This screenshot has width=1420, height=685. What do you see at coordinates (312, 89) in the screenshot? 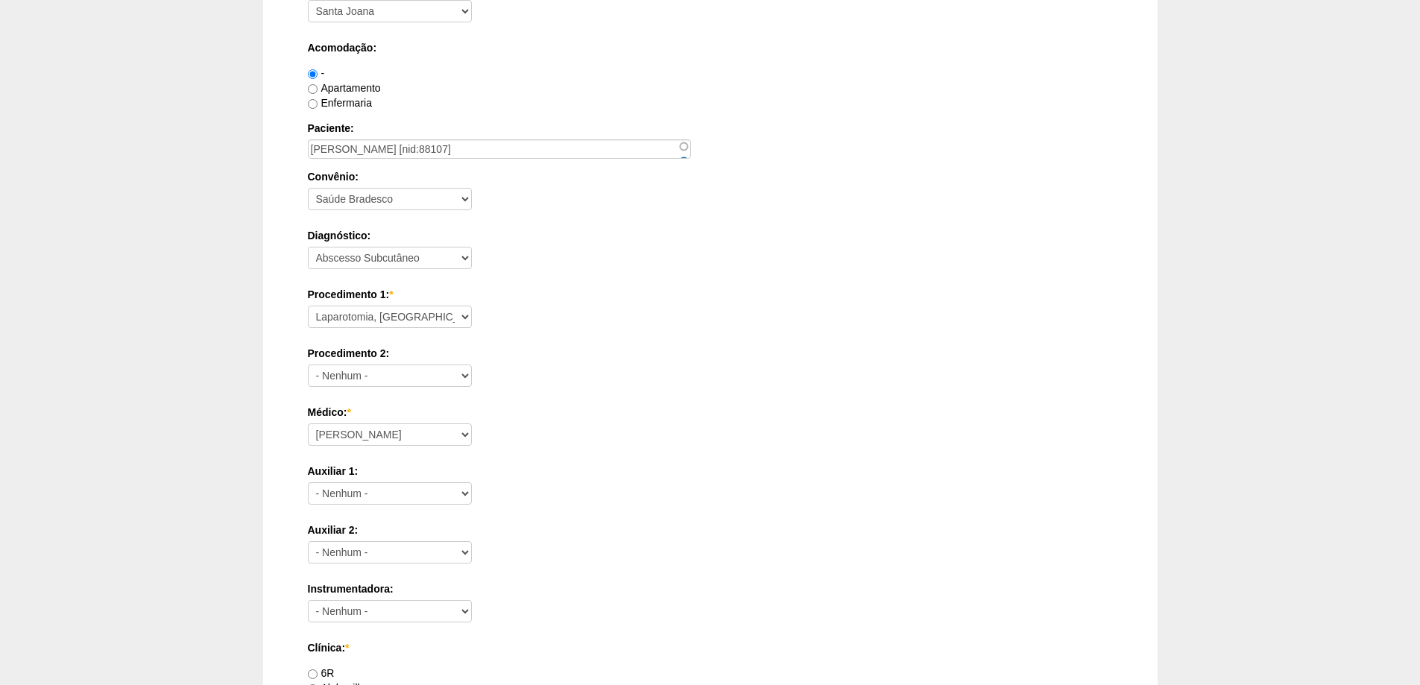
I see `input: Apartamento` at bounding box center [312, 89].